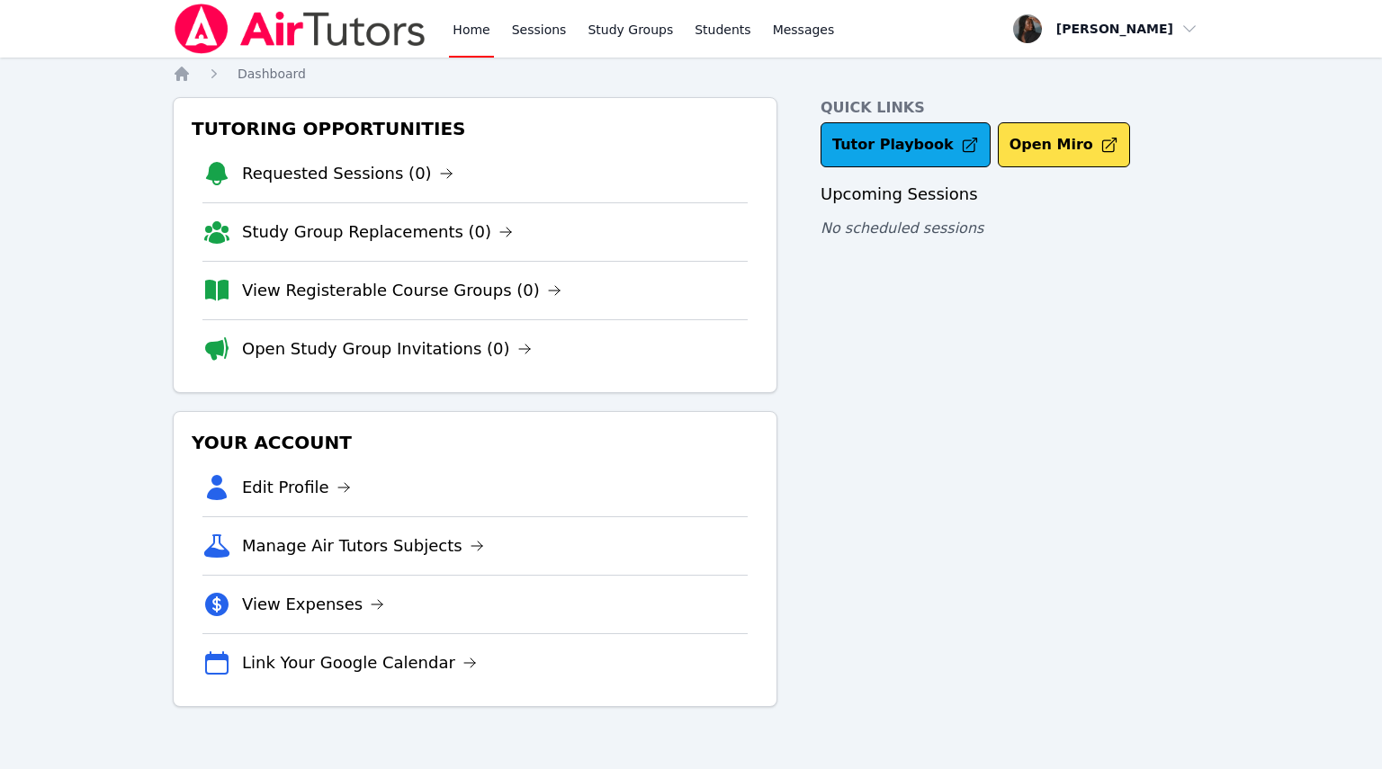 This screenshot has width=1382, height=769. Describe the element at coordinates (313, 605) in the screenshot. I see `a: View Expenses` at that location.